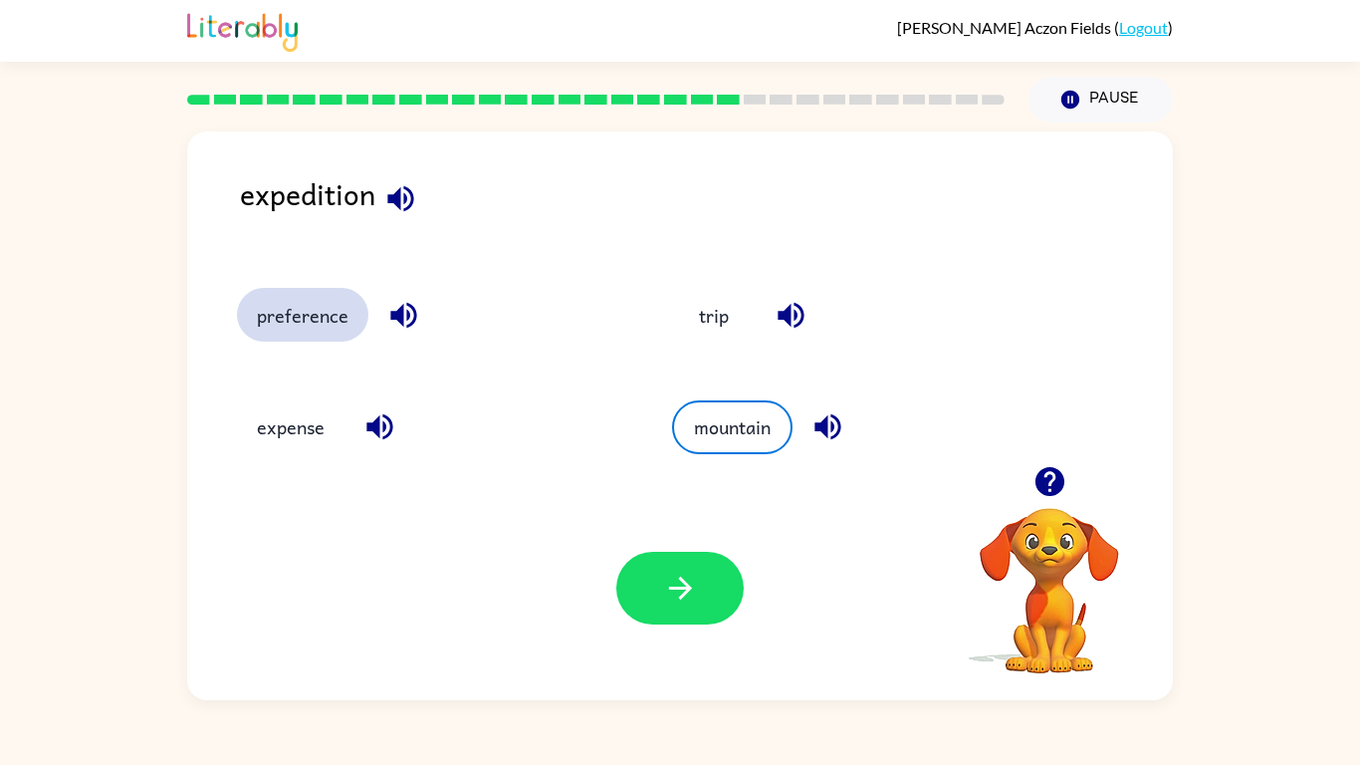 The height and width of the screenshot is (765, 1360). I want to click on button: trip, so click(714, 315).